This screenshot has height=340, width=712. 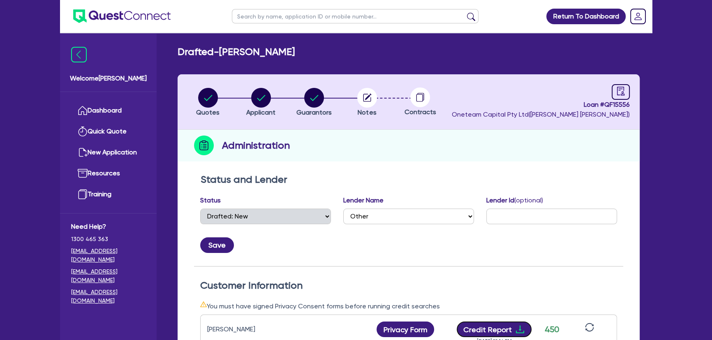 I want to click on button: Quotes, so click(x=208, y=103).